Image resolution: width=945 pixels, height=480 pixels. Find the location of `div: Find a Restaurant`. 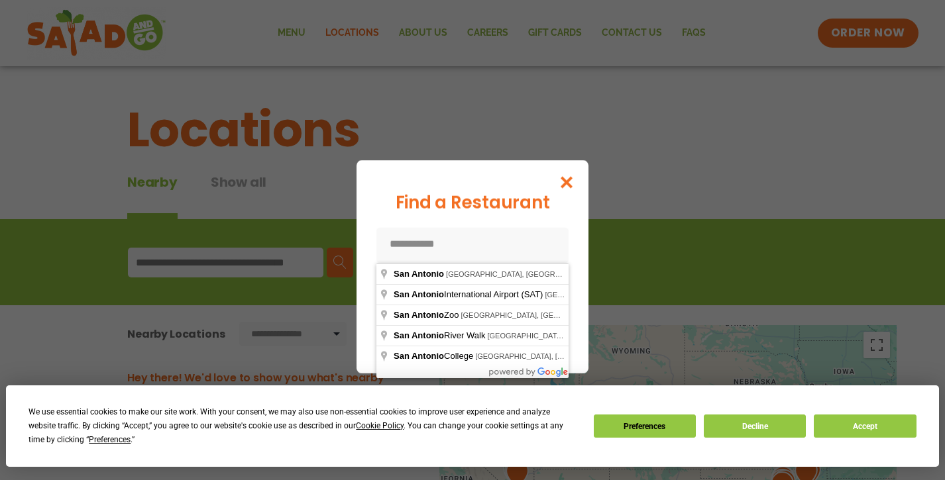

div: Find a Restaurant is located at coordinates (472, 203).